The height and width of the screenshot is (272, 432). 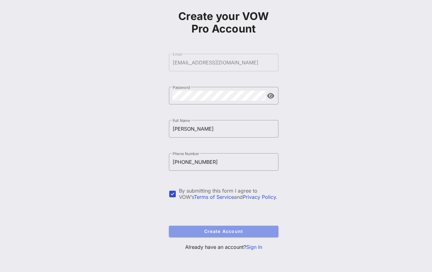 What do you see at coordinates (182, 121) in the screenshot?
I see `label: Full Name` at bounding box center [182, 121].